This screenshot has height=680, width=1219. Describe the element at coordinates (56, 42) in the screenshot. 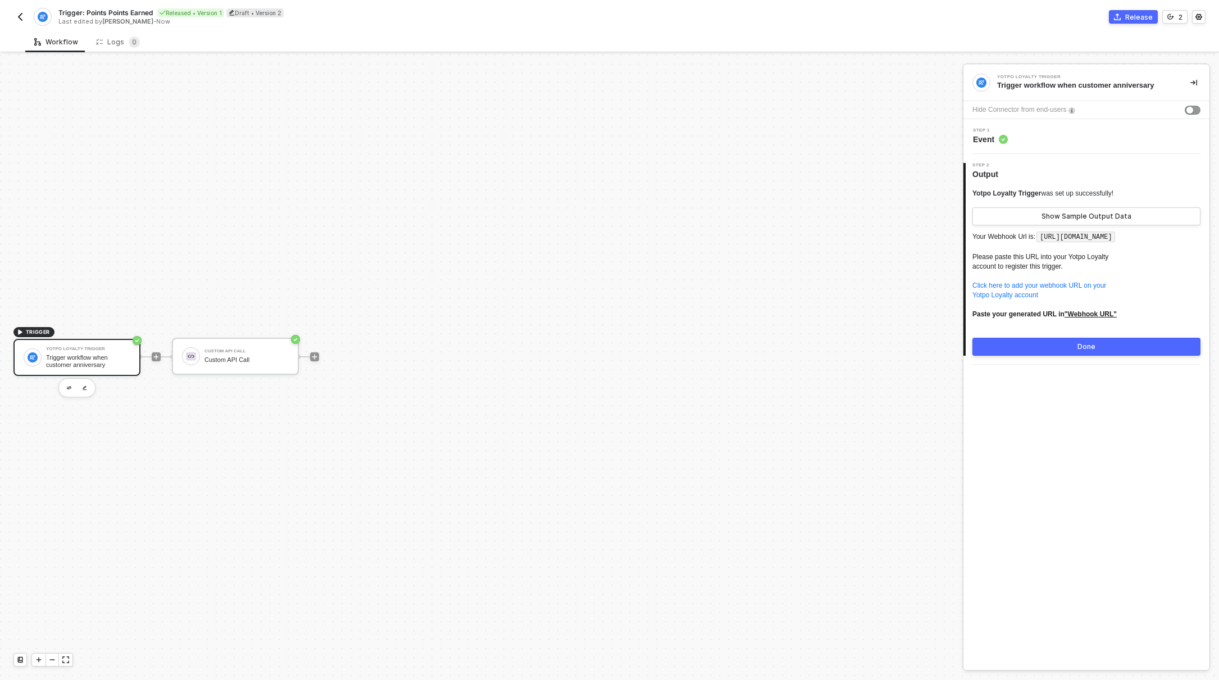

I see `div: Workflow` at that location.